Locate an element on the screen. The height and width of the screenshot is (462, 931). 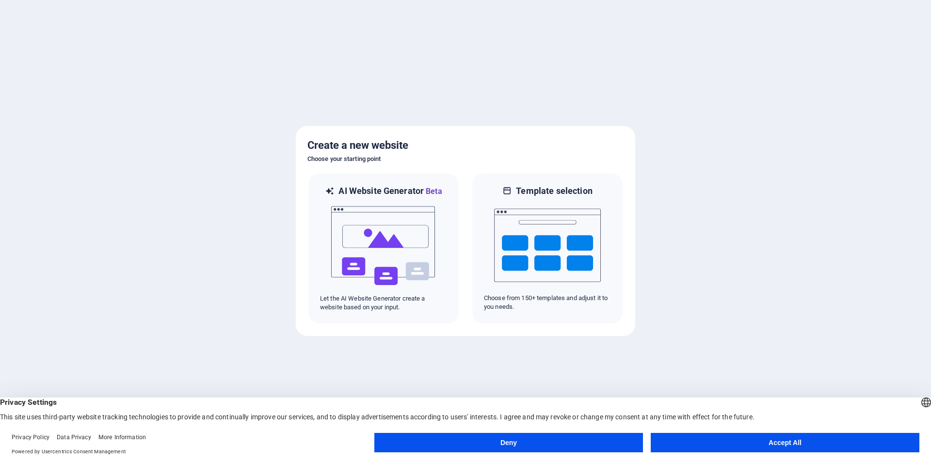
h6: AI Website Generator is located at coordinates (390, 191).